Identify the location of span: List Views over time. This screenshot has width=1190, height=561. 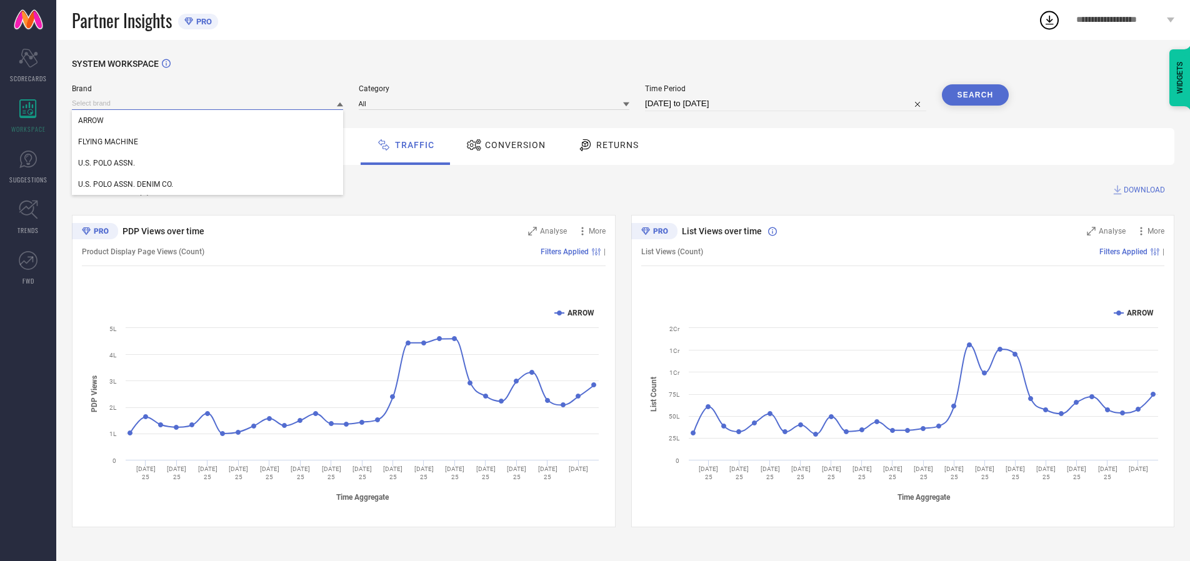
(722, 231).